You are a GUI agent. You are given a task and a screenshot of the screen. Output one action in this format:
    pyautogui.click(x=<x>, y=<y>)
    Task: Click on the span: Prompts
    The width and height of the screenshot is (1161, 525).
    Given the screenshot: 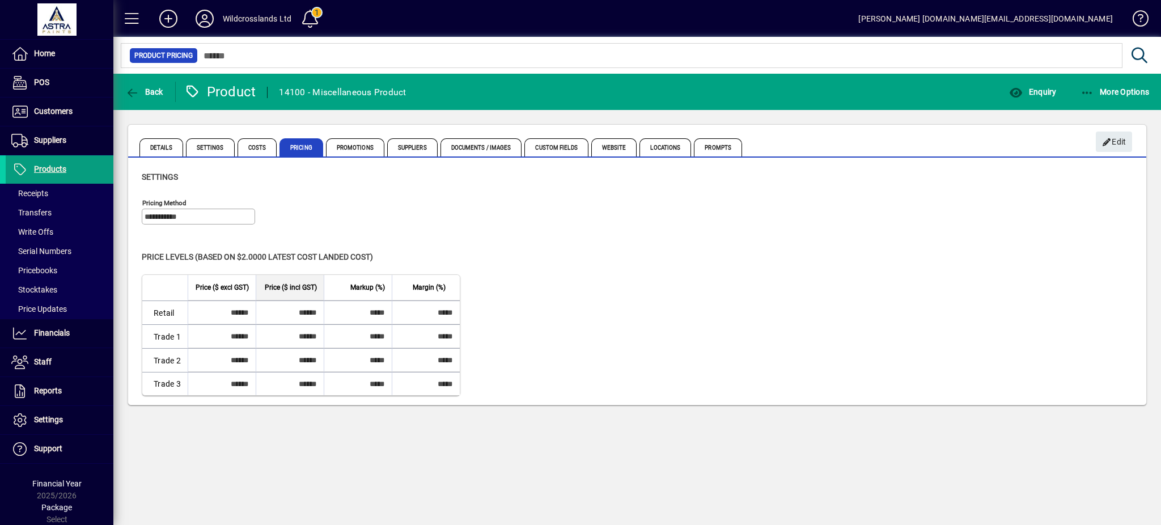 What is the action you would take?
    pyautogui.click(x=718, y=147)
    